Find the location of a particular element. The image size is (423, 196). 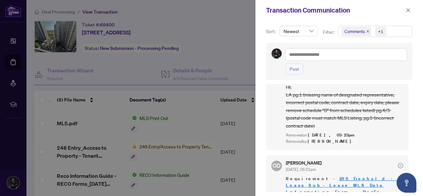

span: HI, LA pg.1 (missing name of designated representative, incorrect postal code, contract date, exp... is located at coordinates (344, 106).